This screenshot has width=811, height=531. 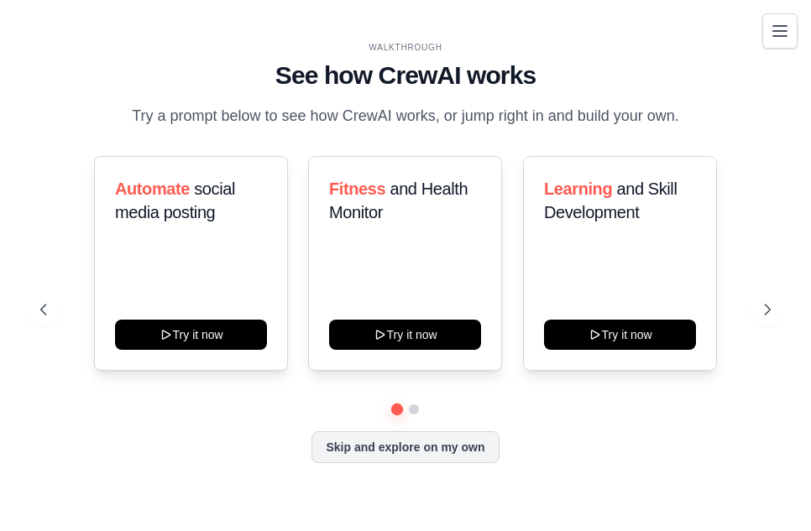 I want to click on p: Try a prompt below to see how CrewAI works, or jump right in and build your own., so click(x=405, y=116).